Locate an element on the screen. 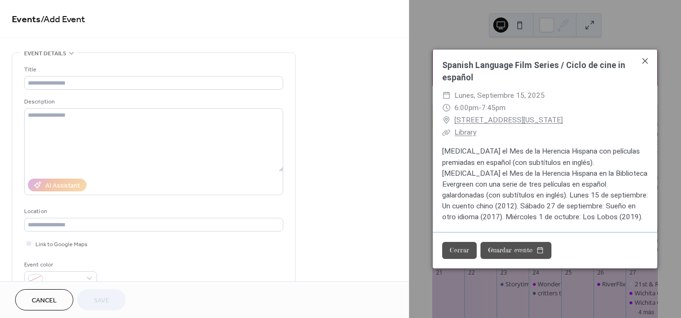 The width and height of the screenshot is (681, 318). span: Event details is located at coordinates (45, 53).